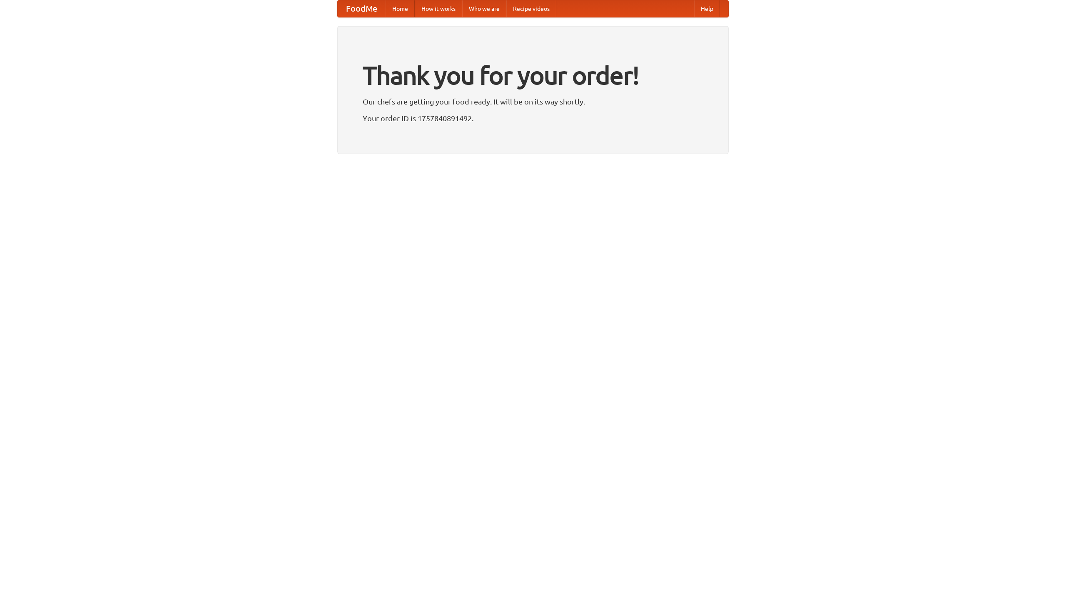 Image resolution: width=1066 pixels, height=589 pixels. What do you see at coordinates (438, 9) in the screenshot?
I see `a: How it works` at bounding box center [438, 9].